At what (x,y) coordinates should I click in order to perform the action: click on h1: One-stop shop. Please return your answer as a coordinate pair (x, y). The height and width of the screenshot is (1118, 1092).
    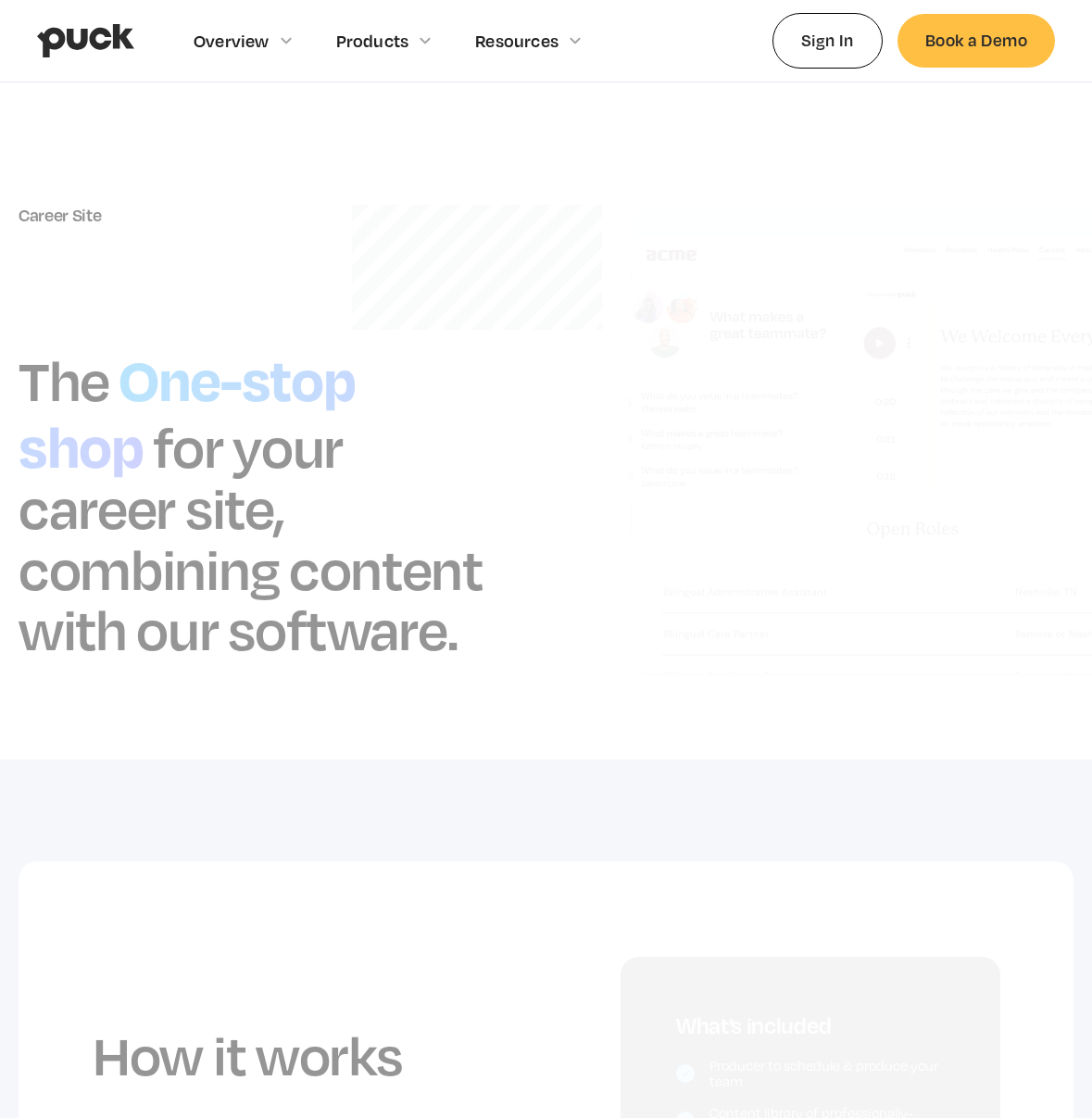
    Looking at the image, I should click on (187, 410).